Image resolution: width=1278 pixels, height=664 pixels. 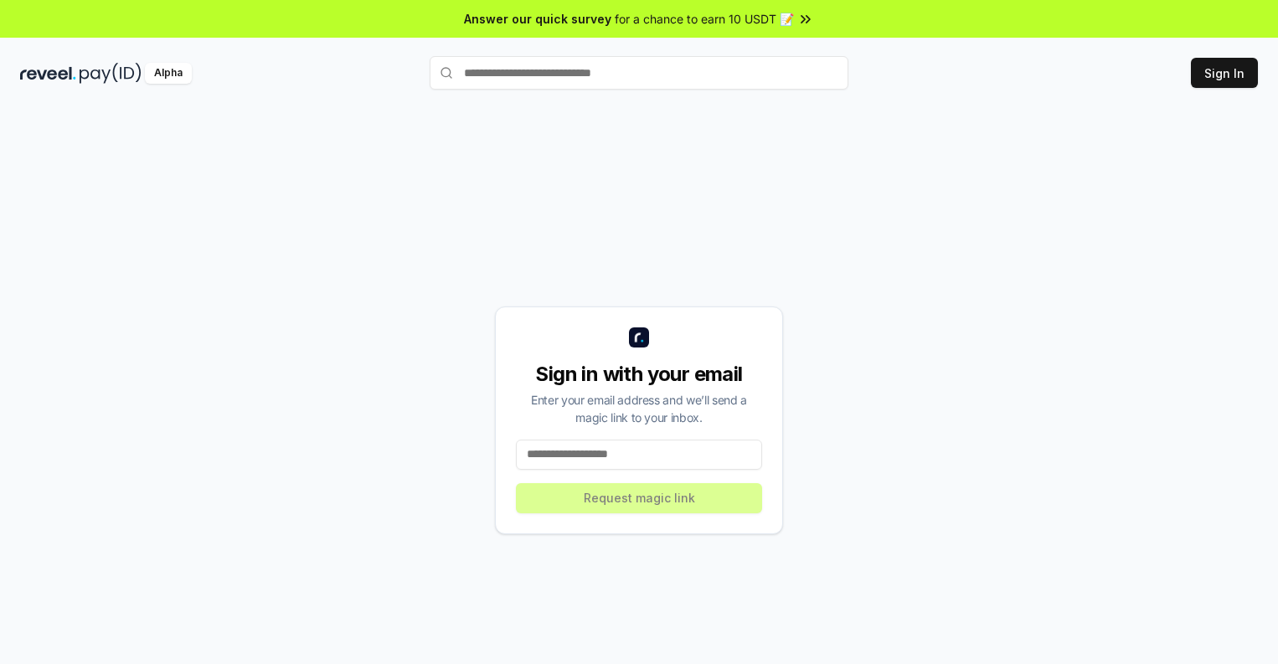 I want to click on div: Sign in with your email, so click(x=639, y=374).